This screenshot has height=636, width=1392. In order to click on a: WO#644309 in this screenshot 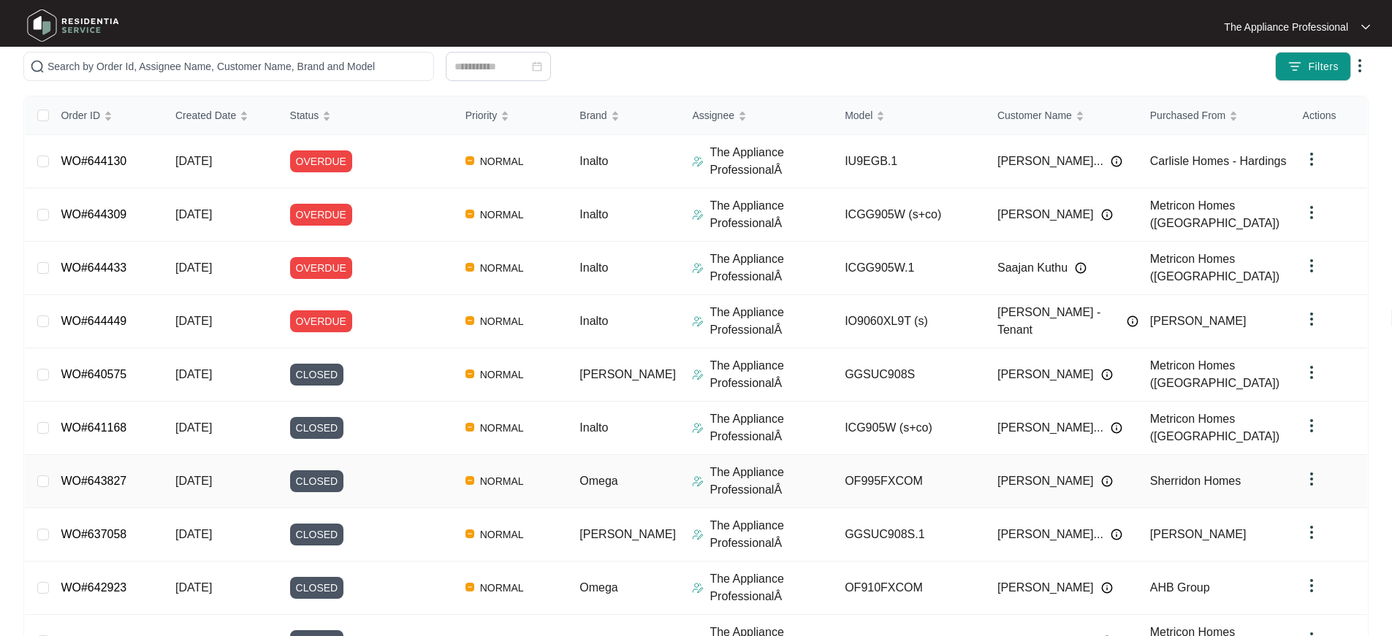, I will do `click(94, 214)`.